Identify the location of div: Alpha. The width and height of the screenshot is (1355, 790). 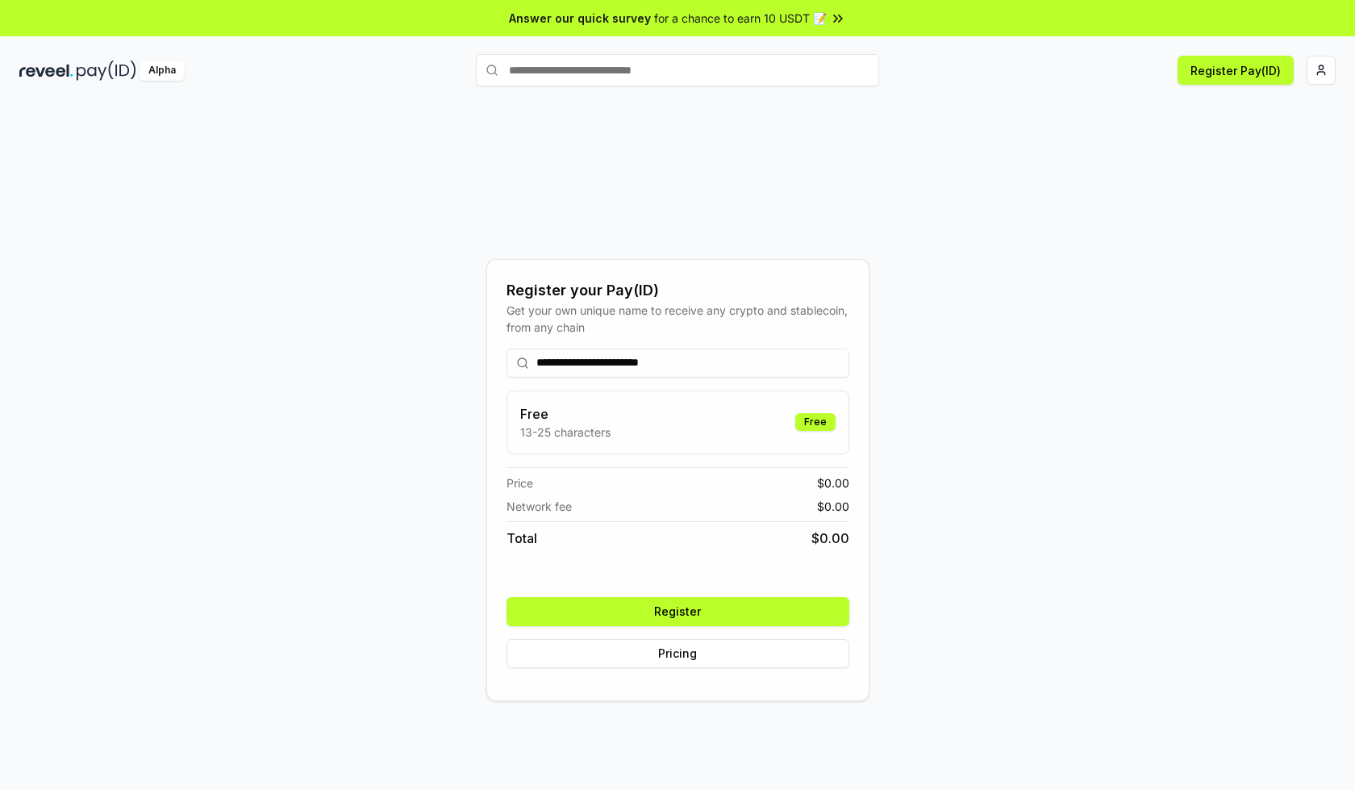
(162, 70).